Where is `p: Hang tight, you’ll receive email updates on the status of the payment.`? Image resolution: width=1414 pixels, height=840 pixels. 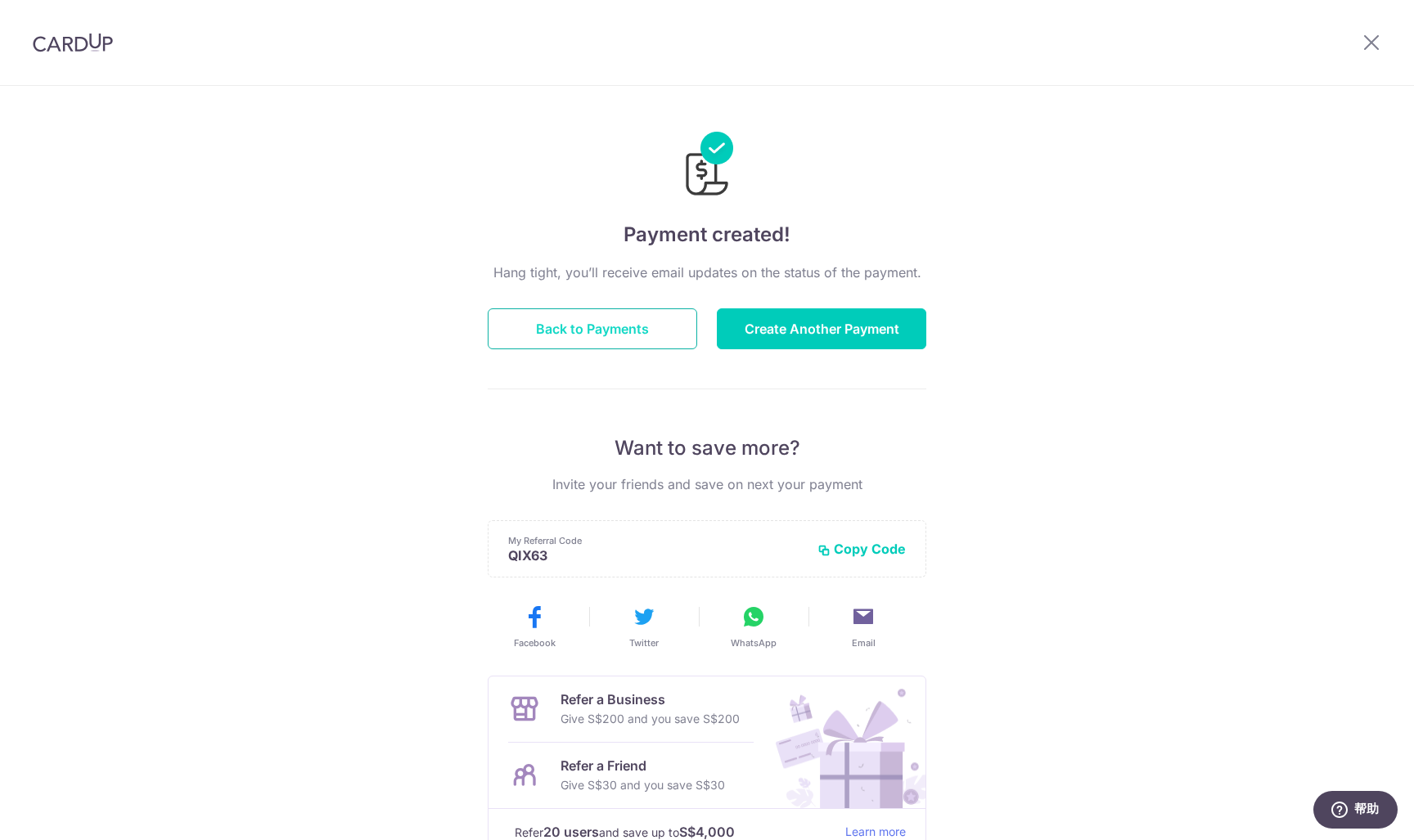
p: Hang tight, you’ll receive email updates on the status of the payment. is located at coordinates (707, 272).